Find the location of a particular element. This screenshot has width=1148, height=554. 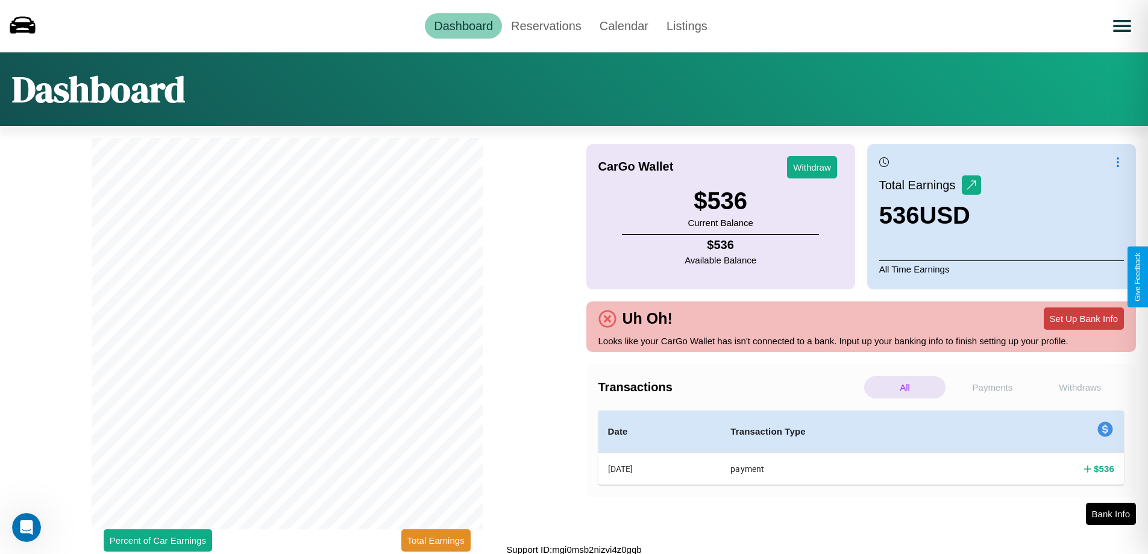

h4: Uh Oh! is located at coordinates (647, 318).